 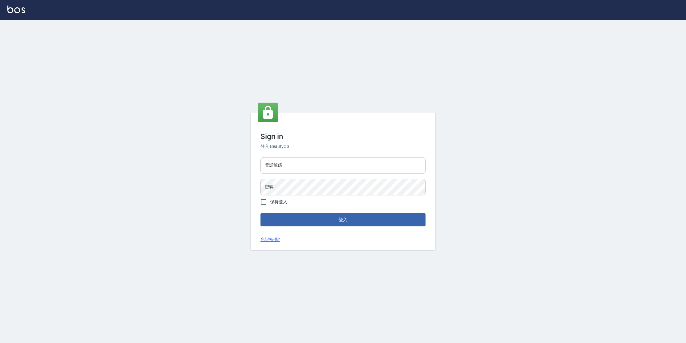 I want to click on a: 忘記密碼?, so click(x=270, y=239).